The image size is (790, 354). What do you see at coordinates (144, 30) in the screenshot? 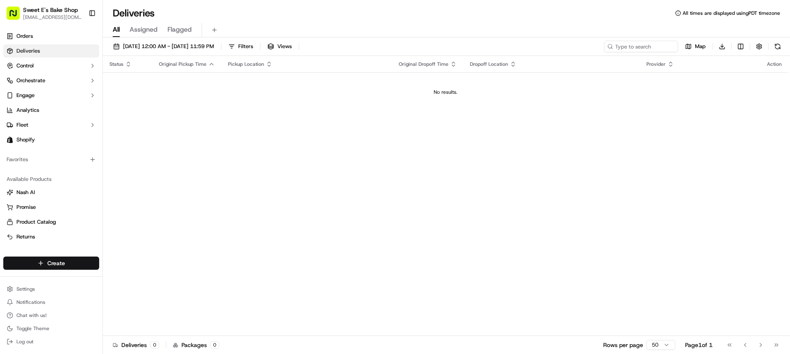
I see `span: Assigned` at bounding box center [144, 30].